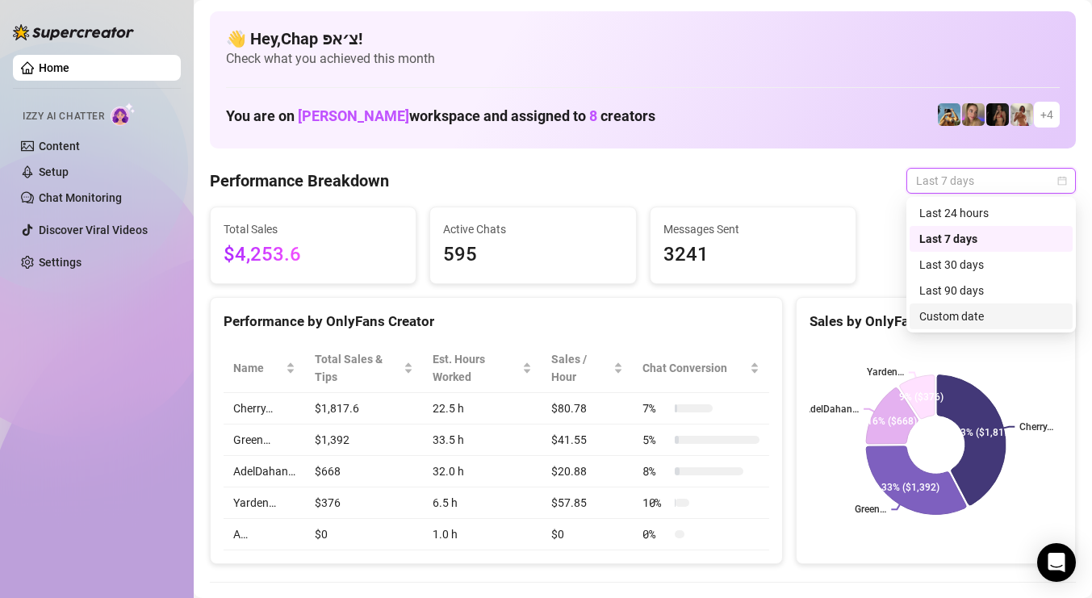  I want to click on span: 10 %, so click(655, 503).